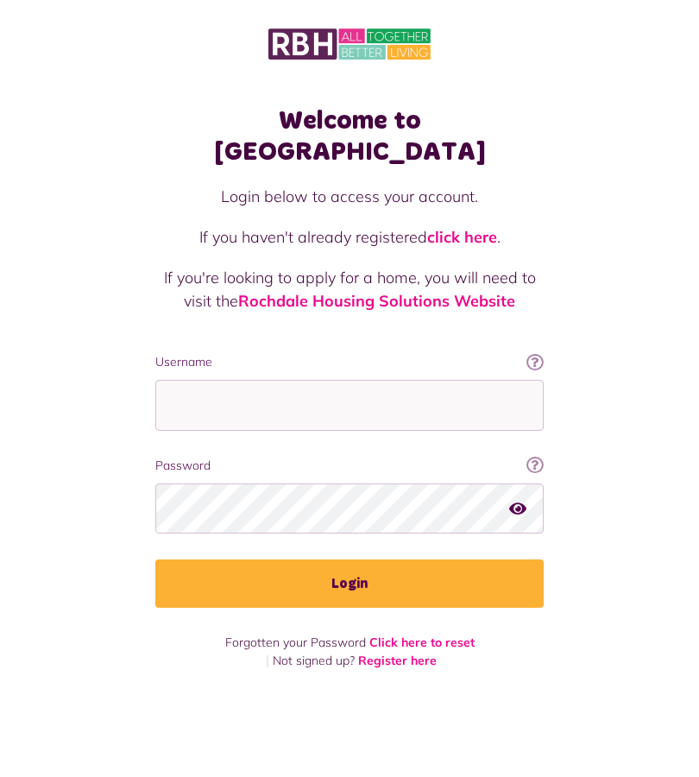  Describe the element at coordinates (350, 584) in the screenshot. I see `button: Login` at that location.